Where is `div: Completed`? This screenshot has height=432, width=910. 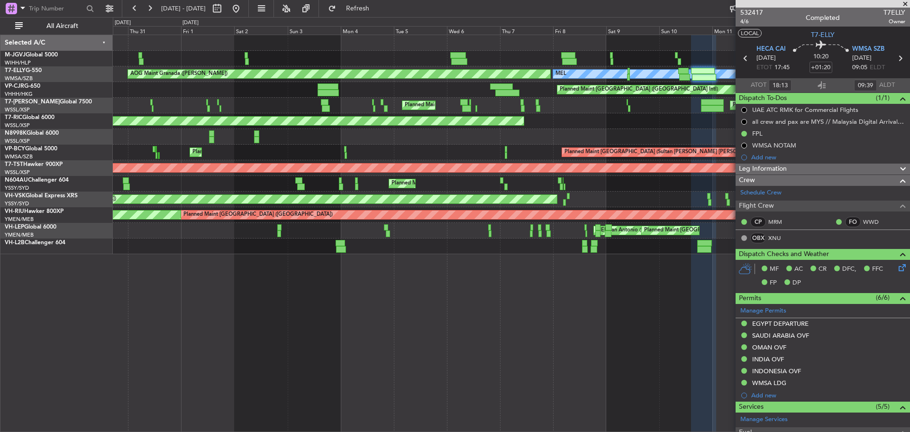 div: Completed is located at coordinates (823, 18).